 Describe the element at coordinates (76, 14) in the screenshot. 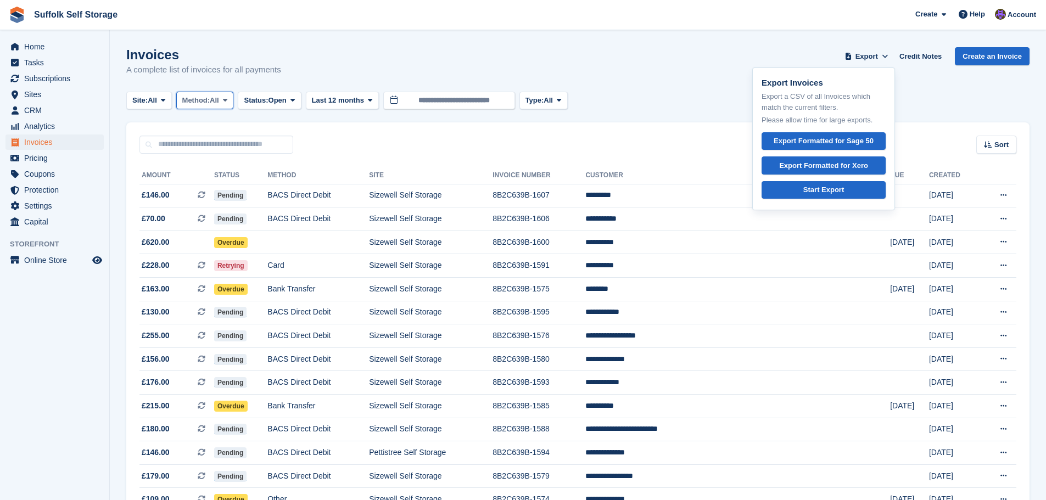

I see `a: Suffolk Self Storage` at that location.